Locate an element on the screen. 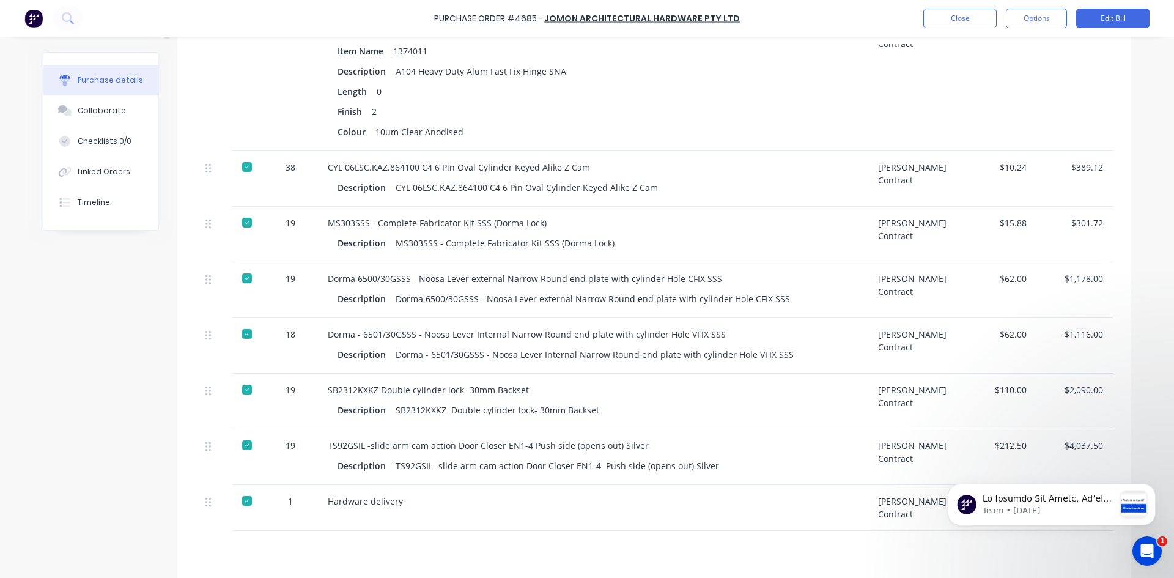 Image resolution: width=1174 pixels, height=578 pixels. div: $1,178.00 is located at coordinates (1074, 278).